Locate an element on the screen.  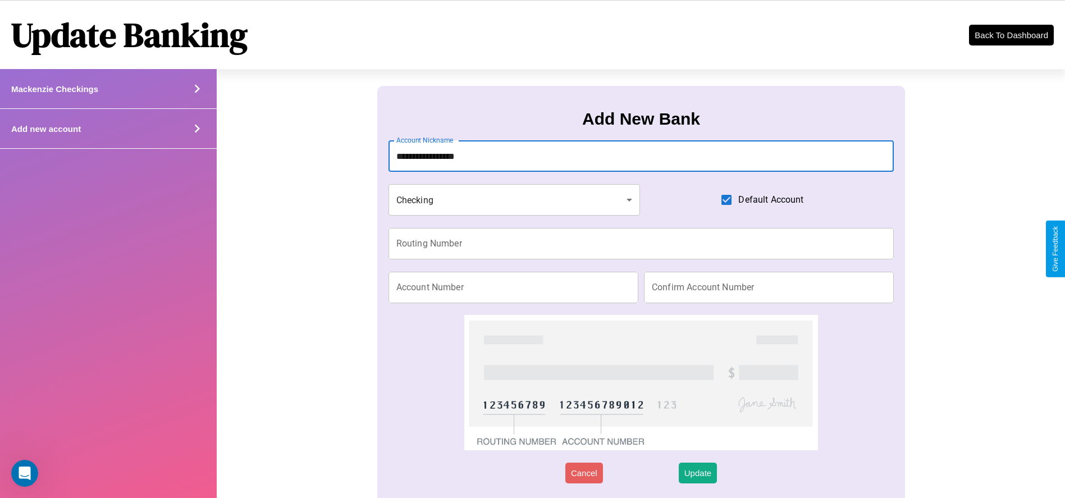
div: Give Feedback is located at coordinates (1056, 249).